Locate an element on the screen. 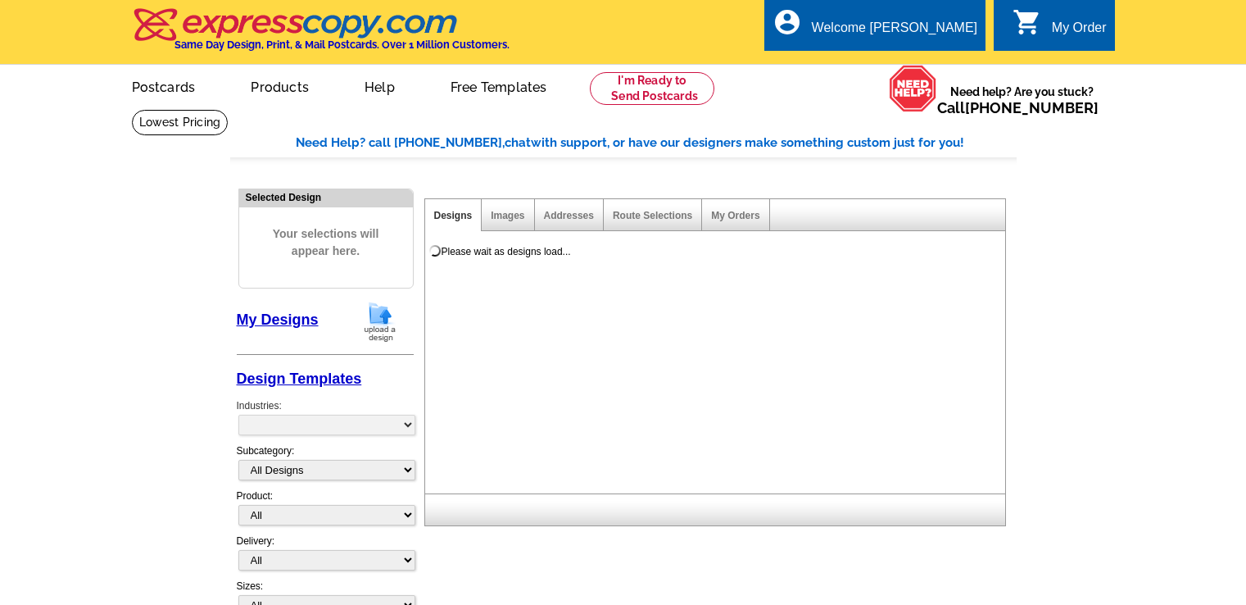  div: Industries: is located at coordinates (325, 416).